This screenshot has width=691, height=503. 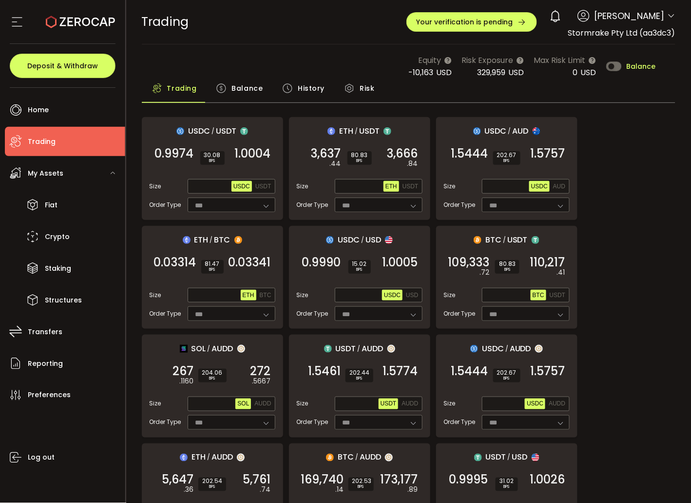 What do you see at coordinates (507, 372) in the screenshot?
I see `span: 202.67` at bounding box center [507, 372].